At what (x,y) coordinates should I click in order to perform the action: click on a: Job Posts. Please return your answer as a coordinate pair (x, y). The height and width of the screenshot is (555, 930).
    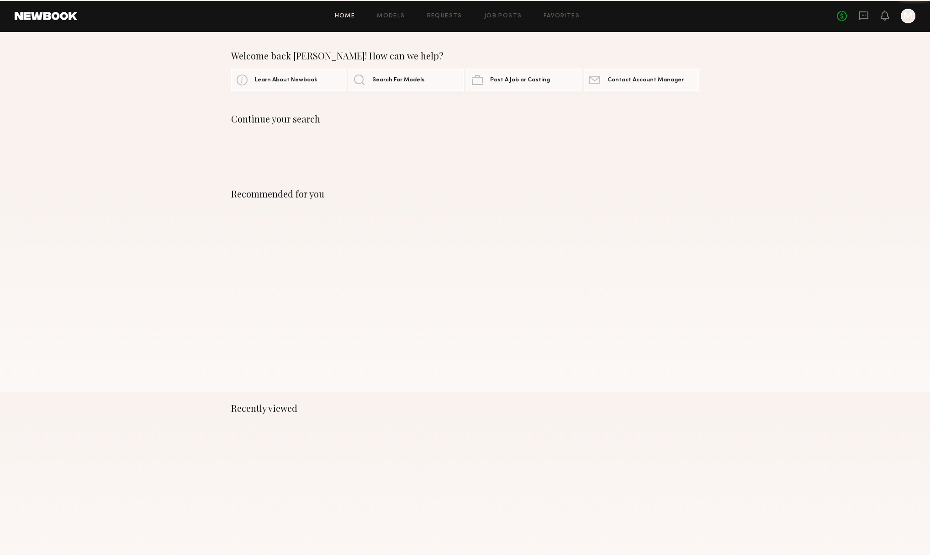
    Looking at the image, I should click on (503, 16).